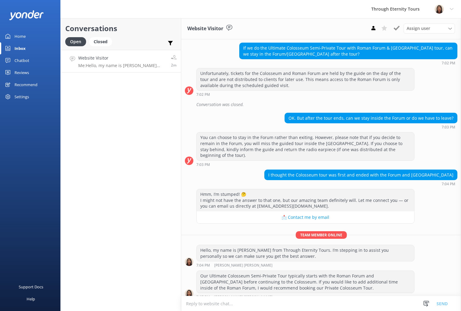  What do you see at coordinates (75, 42) in the screenshot?
I see `div: Open` at bounding box center [75, 42].